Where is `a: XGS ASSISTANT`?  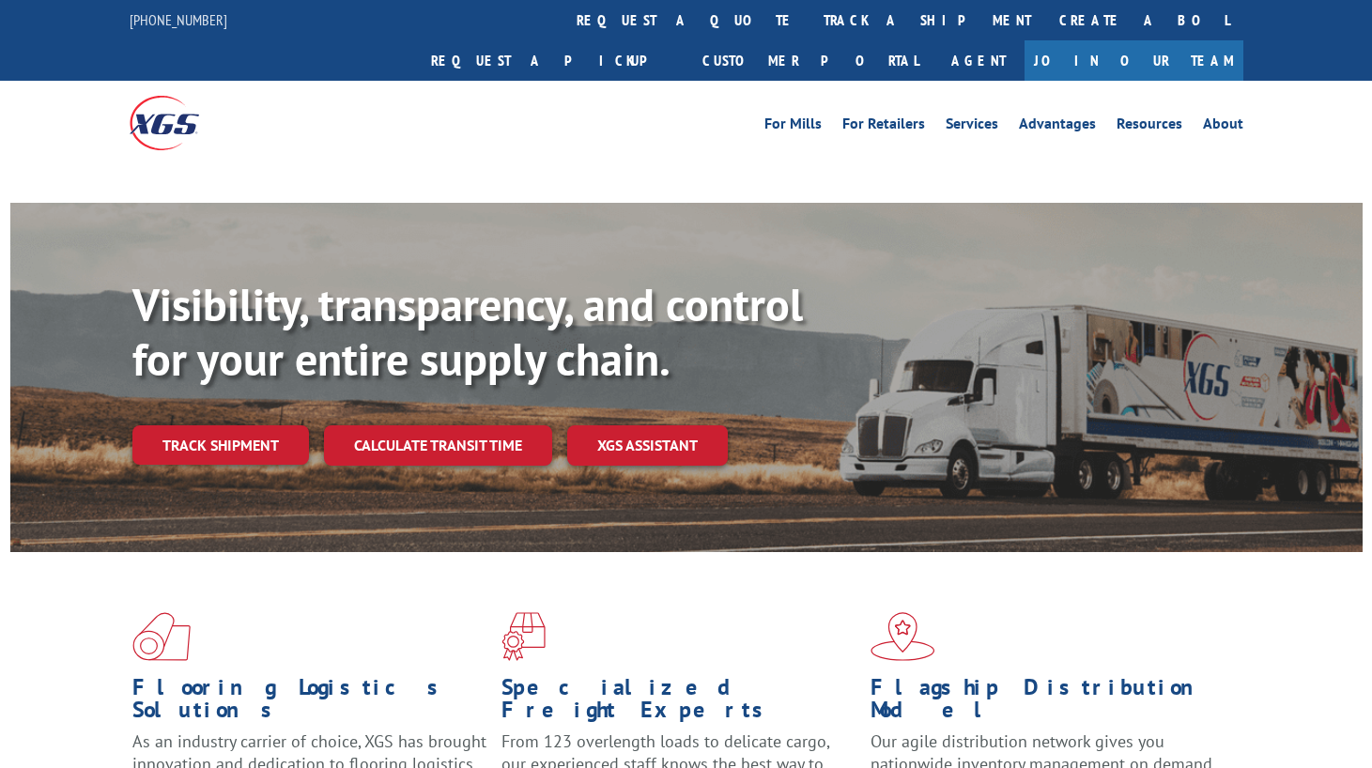 a: XGS ASSISTANT is located at coordinates (647, 445).